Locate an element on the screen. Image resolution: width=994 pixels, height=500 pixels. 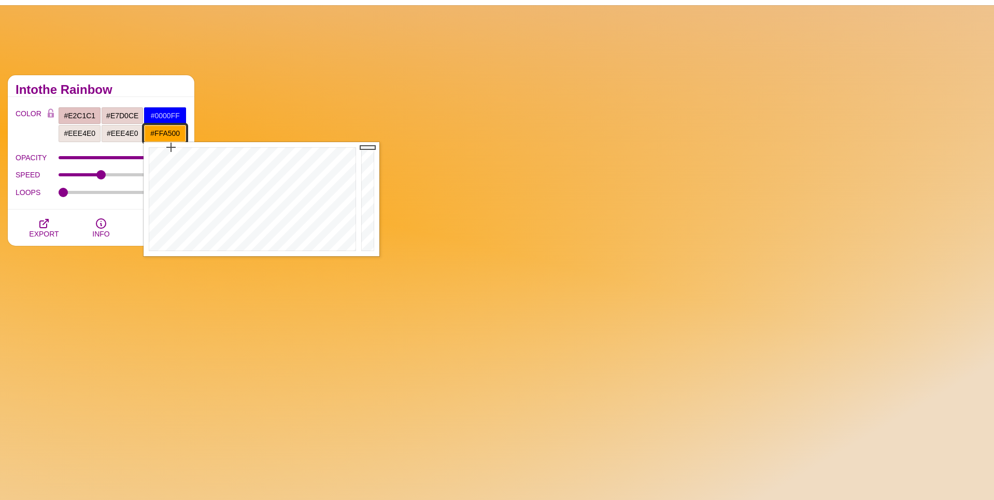
button: HIDE UI is located at coordinates (158, 228).